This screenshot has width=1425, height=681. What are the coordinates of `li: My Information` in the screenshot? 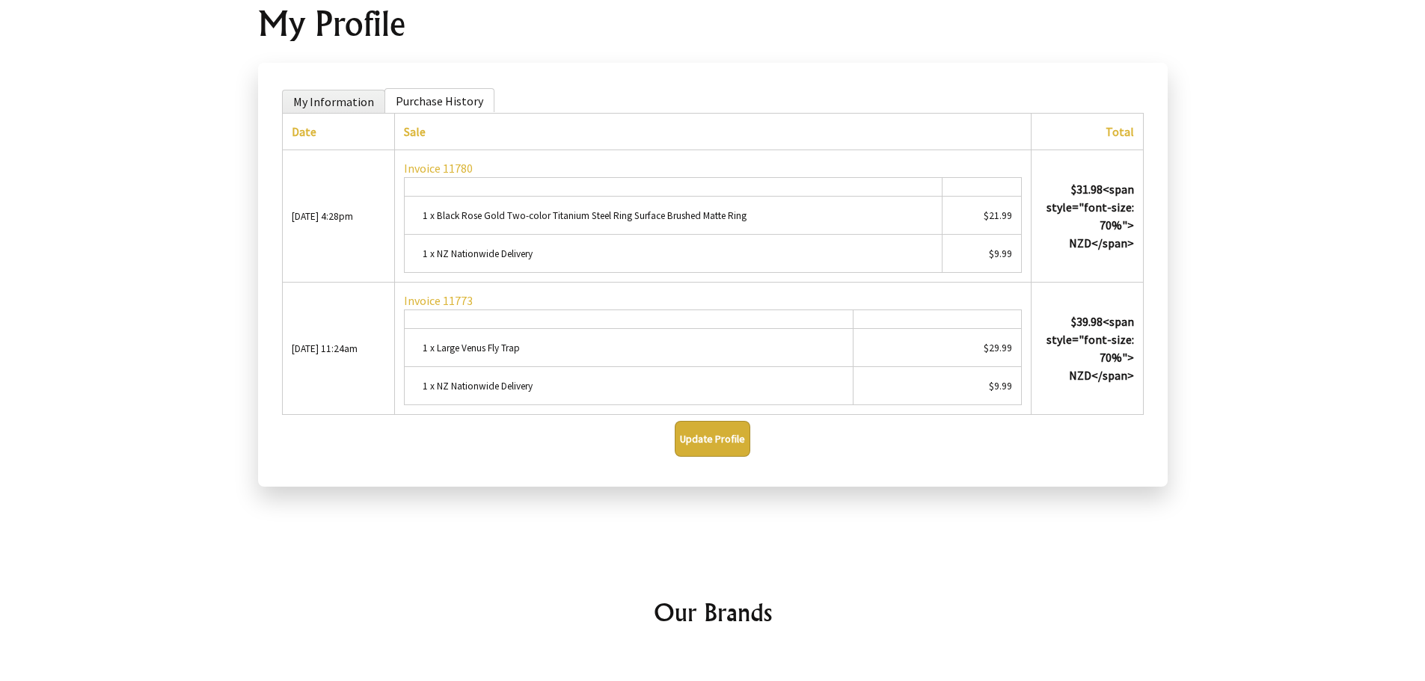 It's located at (334, 101).